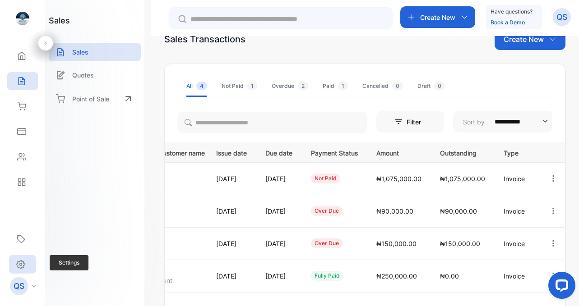 Image resolution: width=579 pixels, height=306 pixels. I want to click on div: Draft, so click(431, 86).